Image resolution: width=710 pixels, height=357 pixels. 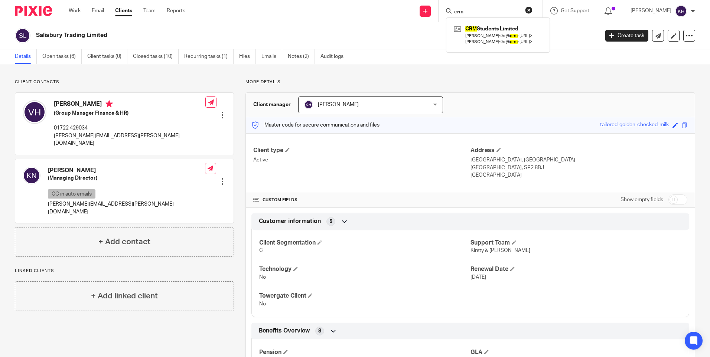 What do you see at coordinates (109, 104) in the screenshot?
I see `i: Primary` at bounding box center [109, 104].